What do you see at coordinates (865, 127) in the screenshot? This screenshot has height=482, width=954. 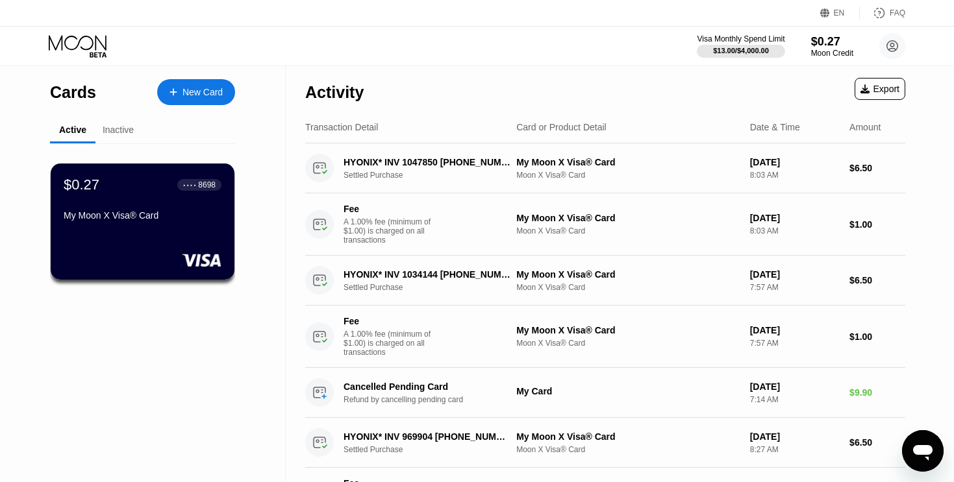 I see `div: Amount` at bounding box center [865, 127].